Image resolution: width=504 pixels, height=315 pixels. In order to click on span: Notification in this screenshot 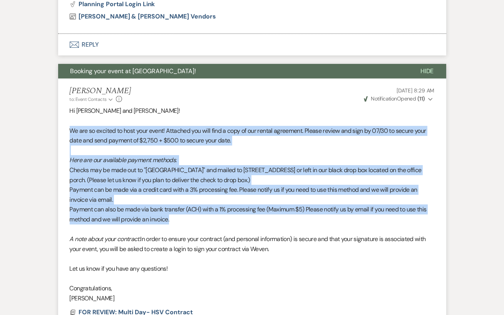, I will do `click(384, 99)`.